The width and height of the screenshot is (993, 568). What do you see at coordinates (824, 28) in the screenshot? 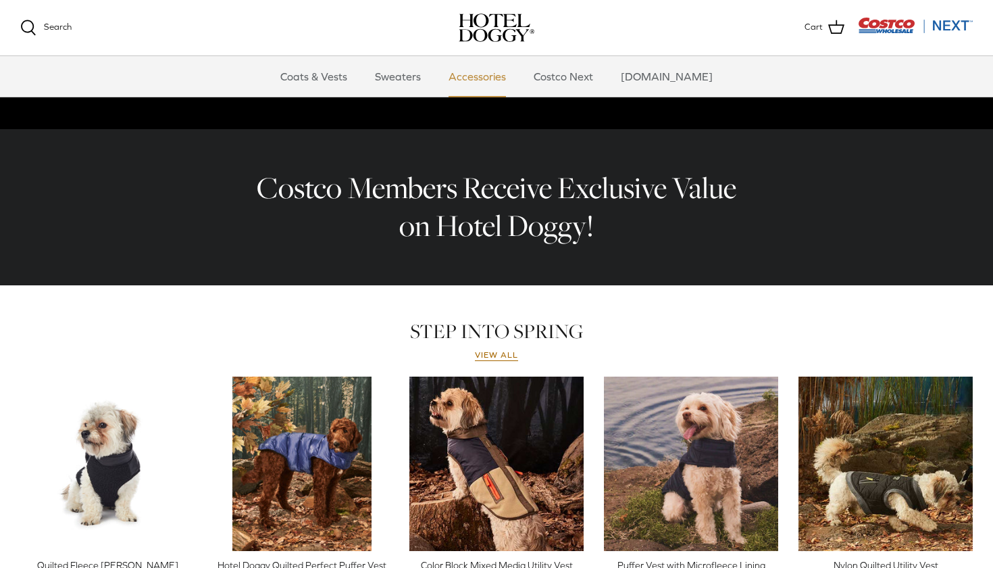
I see `a: Cart` at bounding box center [824, 28].